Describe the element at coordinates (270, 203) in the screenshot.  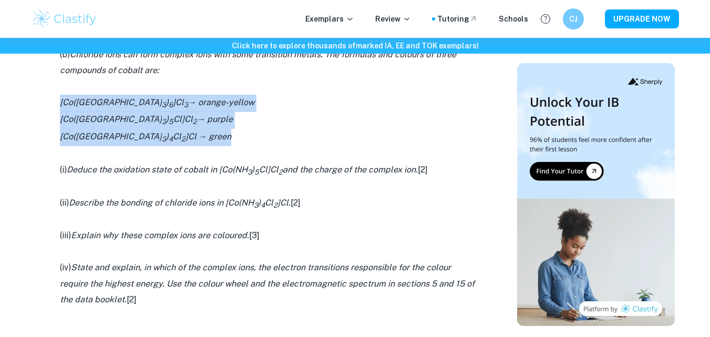
I see `p: (ii) [2]` at that location.